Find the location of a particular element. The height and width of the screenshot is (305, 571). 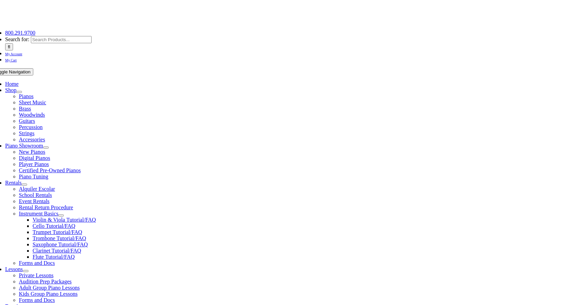

a: Flute Tutorial/FAQ is located at coordinates (54, 257).